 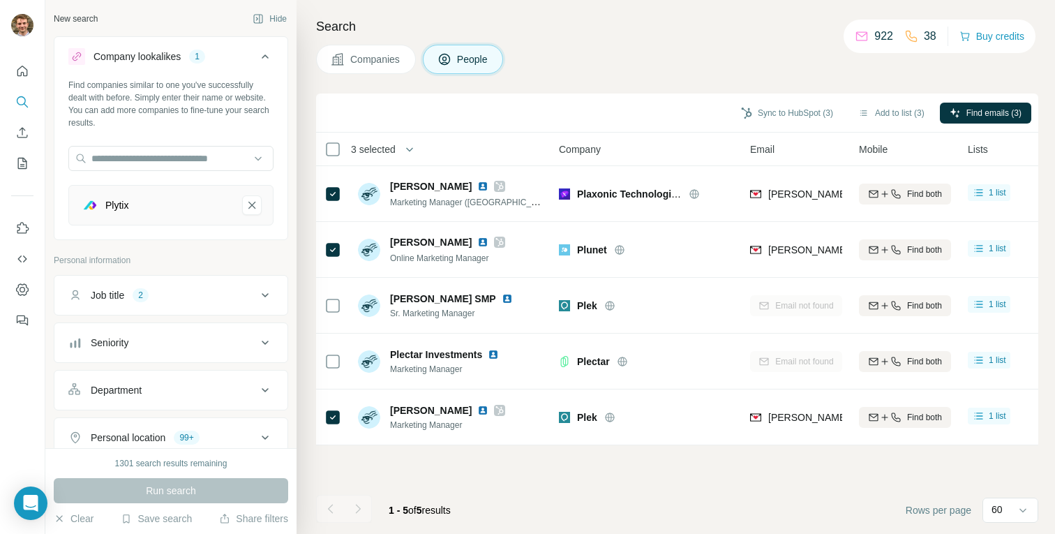 What do you see at coordinates (171, 295) in the screenshot?
I see `button: Job title2` at bounding box center [171, 295].